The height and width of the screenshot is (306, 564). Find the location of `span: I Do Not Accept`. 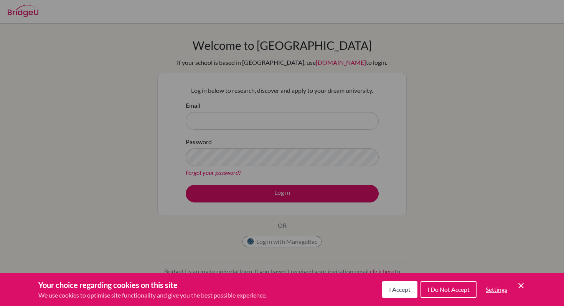

span: I Do Not Accept is located at coordinates (448, 289).